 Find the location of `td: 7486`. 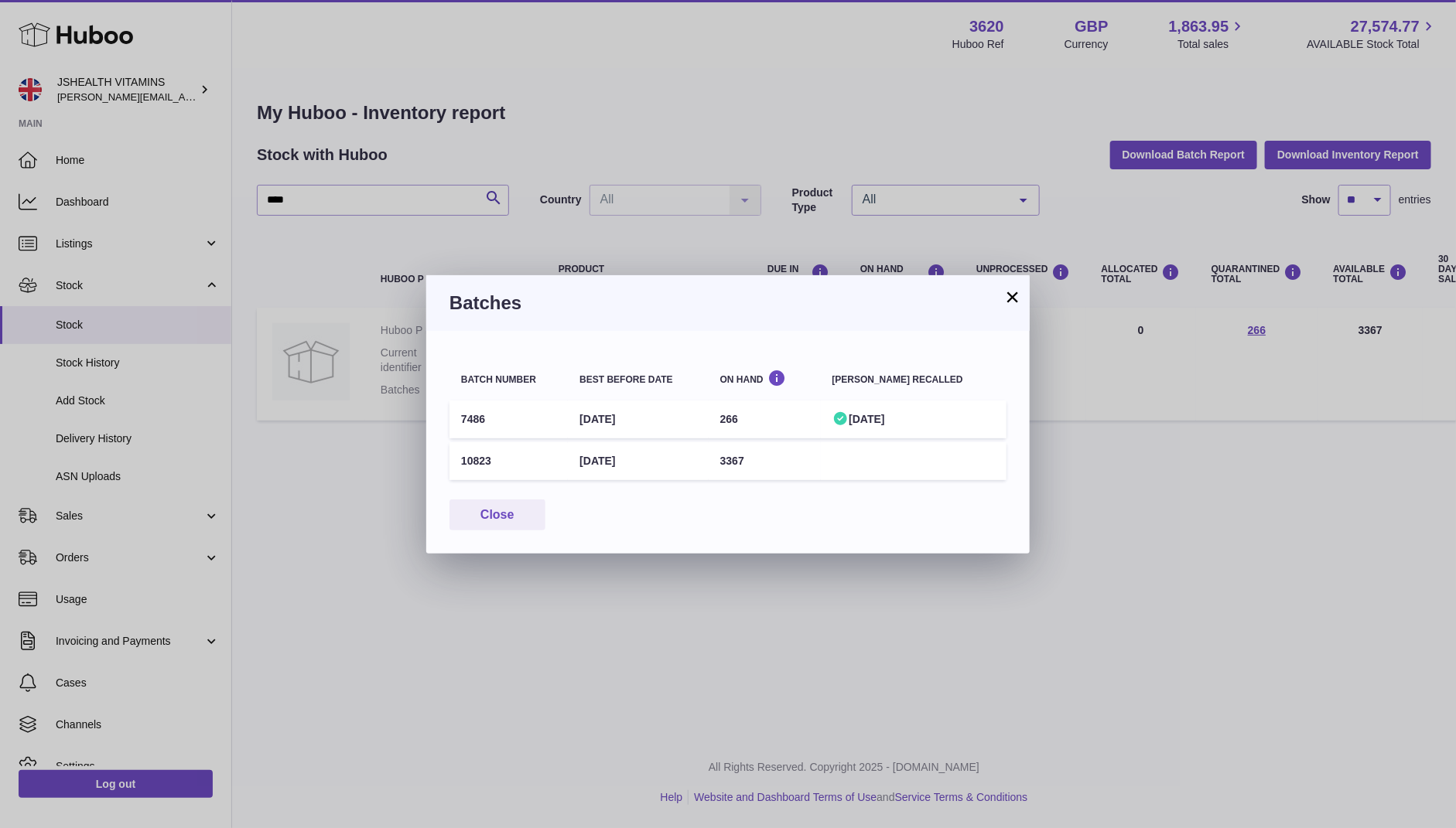

td: 7486 is located at coordinates (508, 419).